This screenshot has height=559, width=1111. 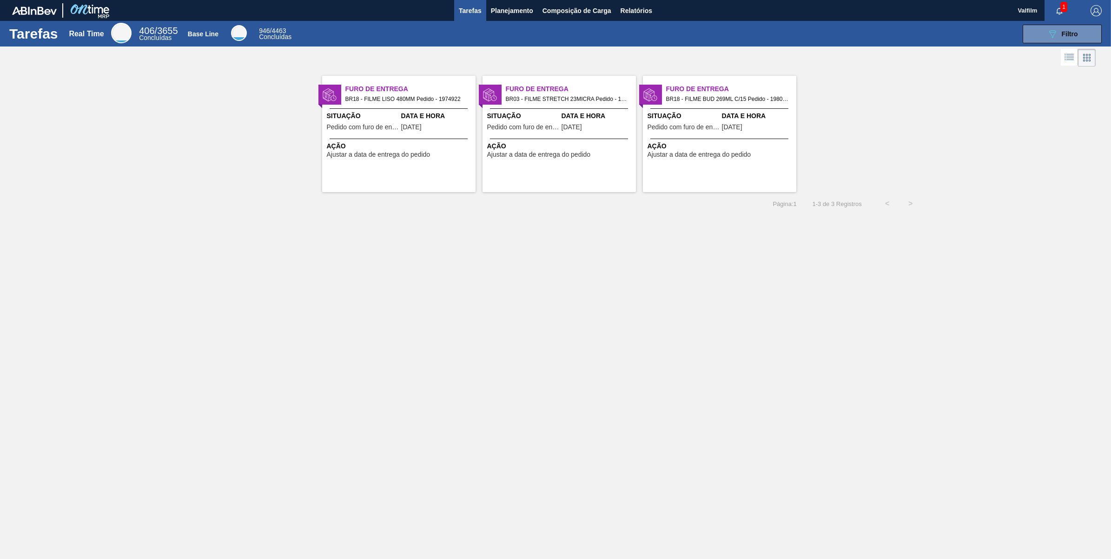 I want to click on span: Tarefas, so click(x=470, y=11).